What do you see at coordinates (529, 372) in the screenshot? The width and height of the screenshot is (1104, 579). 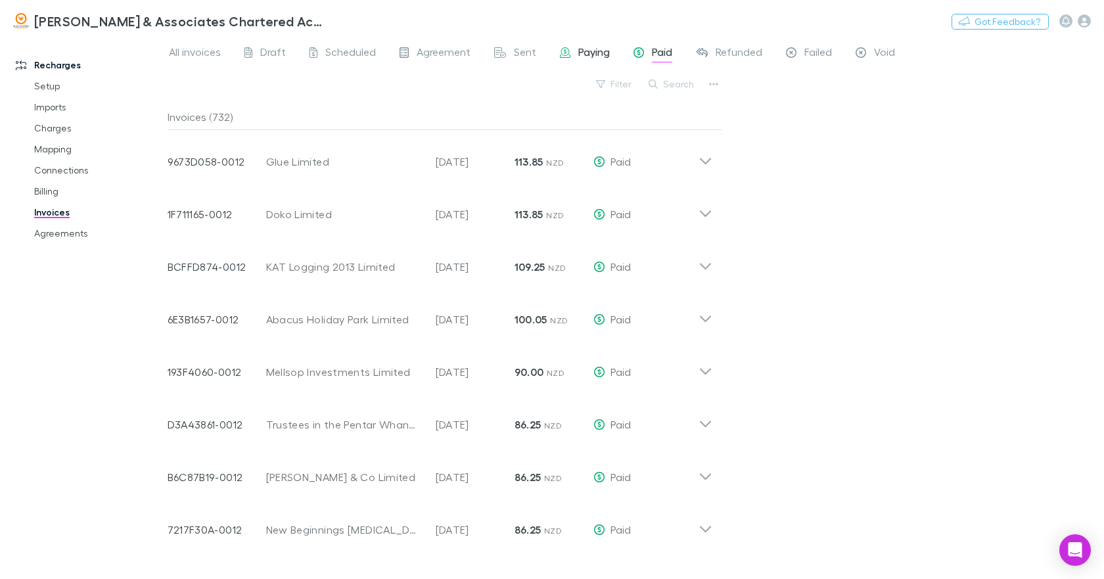 I see `strong: 90.00` at bounding box center [529, 372].